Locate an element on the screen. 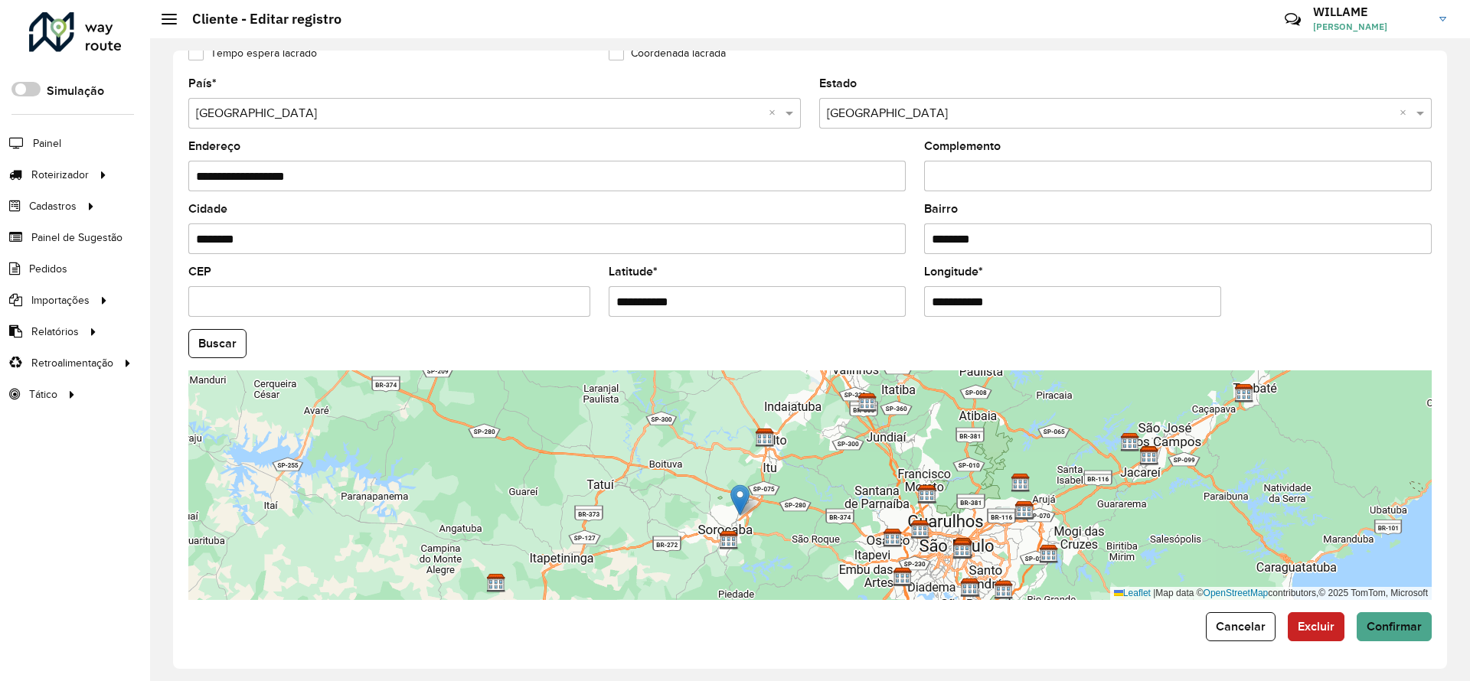 Image resolution: width=1470 pixels, height=681 pixels. img: CDD São José dos Campos is located at coordinates (1149, 456).